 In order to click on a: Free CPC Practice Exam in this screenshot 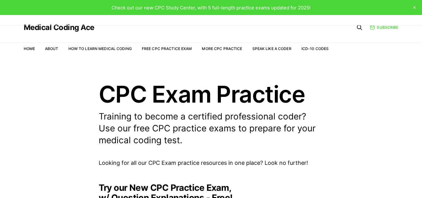, I will do `click(167, 48)`.